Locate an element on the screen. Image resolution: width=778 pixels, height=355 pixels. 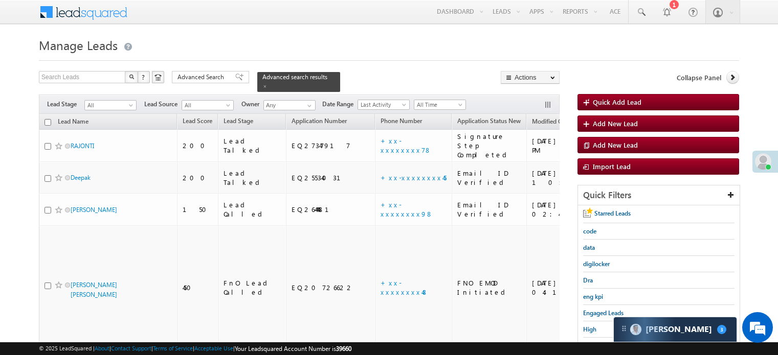
span: High is located at coordinates (589, 329).